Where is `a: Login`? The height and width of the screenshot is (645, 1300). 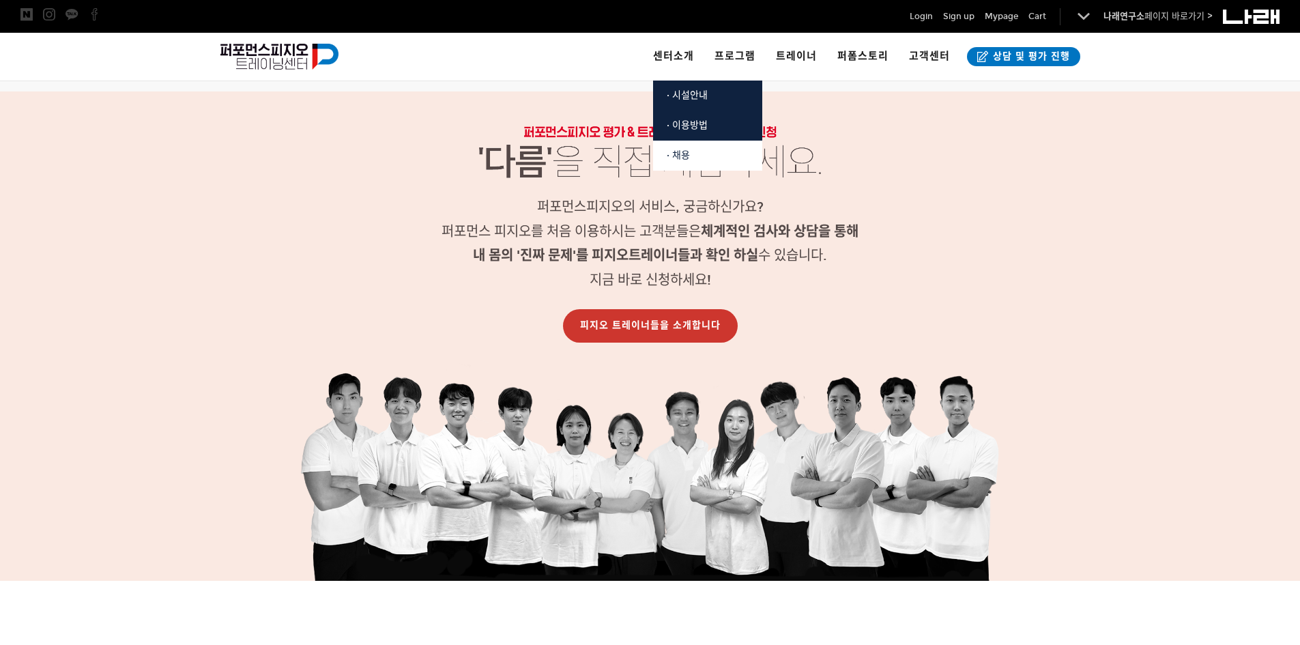 a: Login is located at coordinates (921, 16).